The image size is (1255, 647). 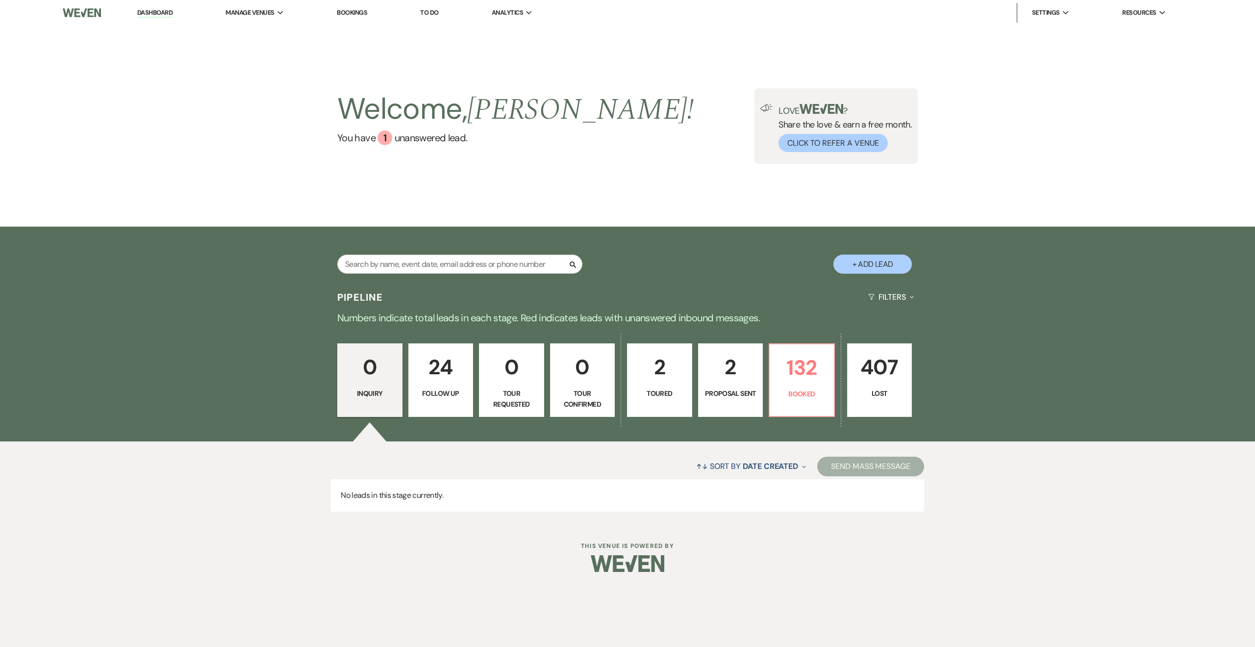 I want to click on a: 2Toured, so click(x=660, y=380).